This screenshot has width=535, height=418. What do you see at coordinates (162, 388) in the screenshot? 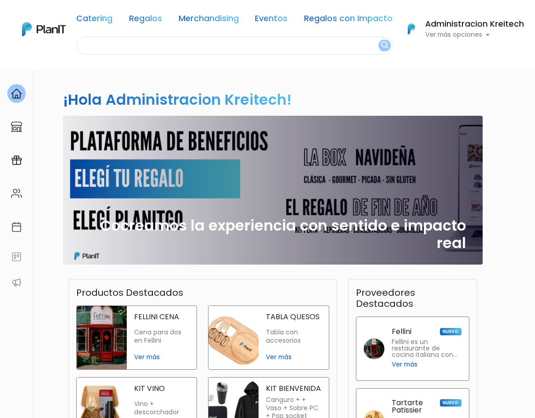
I see `p: KIT VINO` at bounding box center [162, 388].